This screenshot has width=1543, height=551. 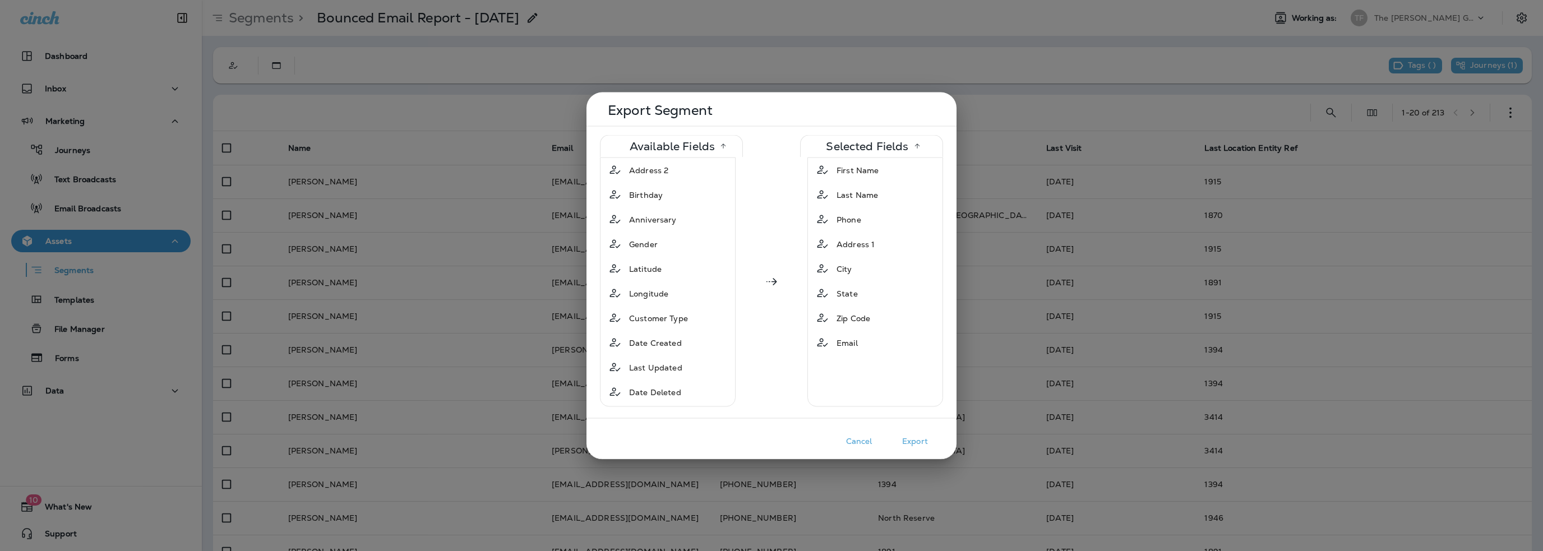 What do you see at coordinates (655, 343) in the screenshot?
I see `span: Date Created` at bounding box center [655, 343].